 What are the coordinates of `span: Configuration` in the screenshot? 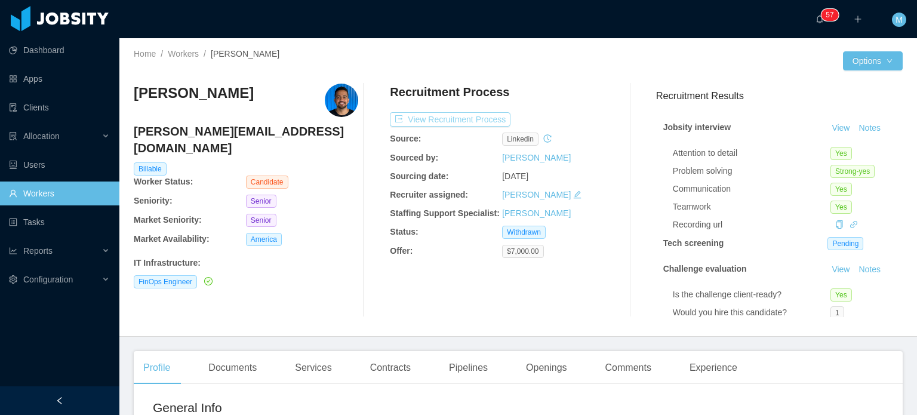 It's located at (48, 279).